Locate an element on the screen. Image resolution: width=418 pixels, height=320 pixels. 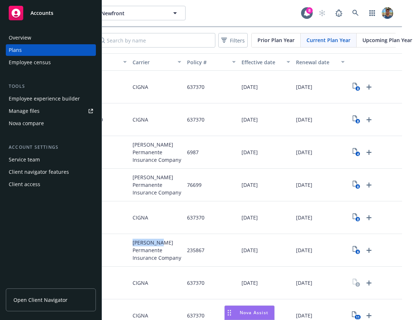
a: Search is located at coordinates (355, 13).